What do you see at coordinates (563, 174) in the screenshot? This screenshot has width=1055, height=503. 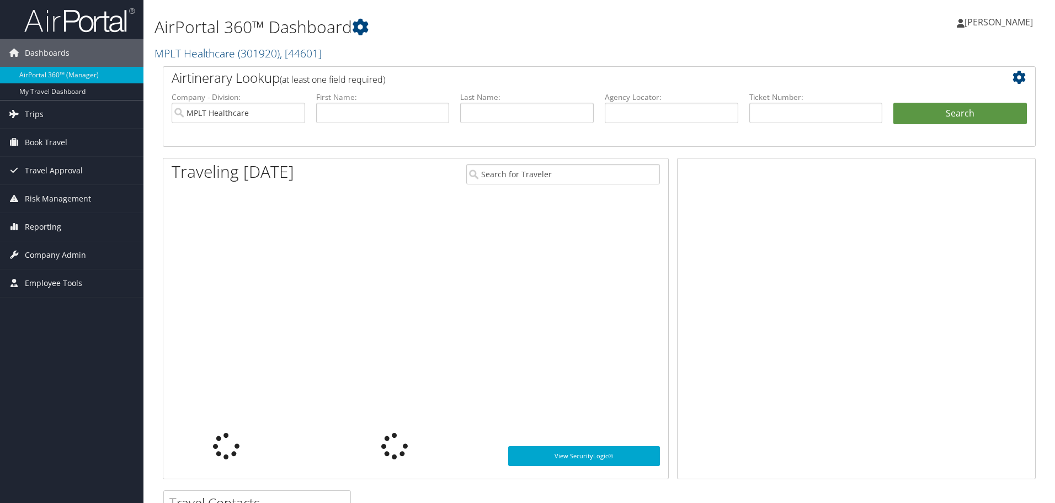 I see `input: Search for Traveler` at bounding box center [563, 174].